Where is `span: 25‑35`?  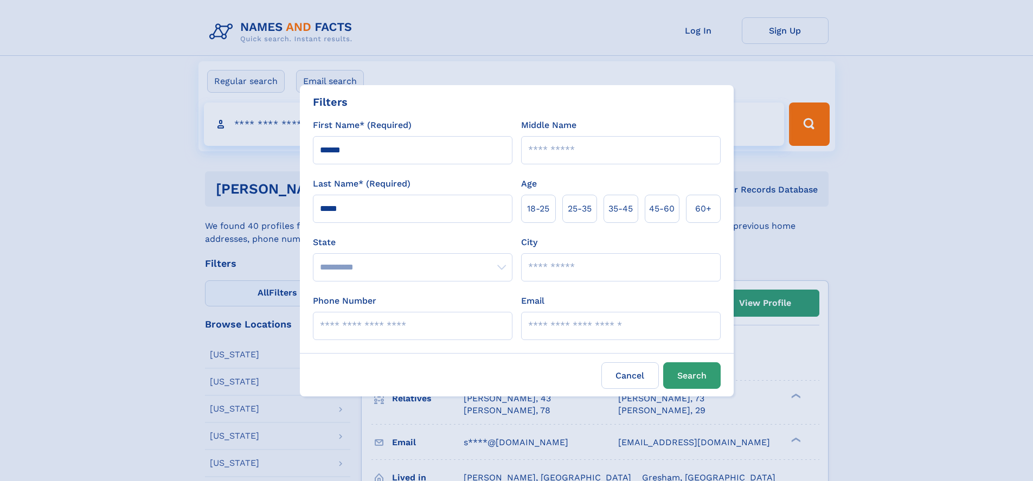
span: 25‑35 is located at coordinates (579, 209).